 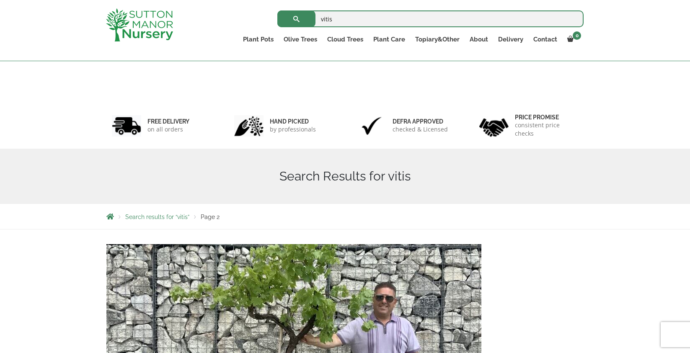 What do you see at coordinates (345, 176) in the screenshot?
I see `h1: Search Results for vitis` at bounding box center [345, 176].